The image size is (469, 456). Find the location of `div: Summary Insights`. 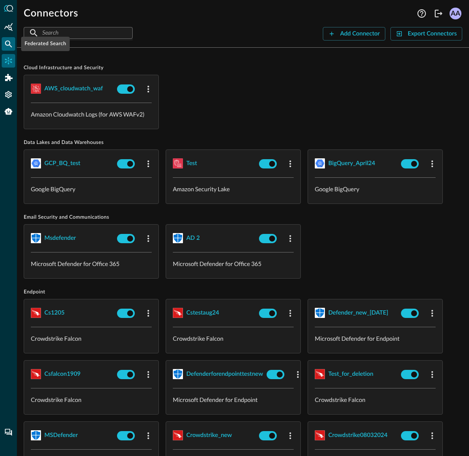

div: Summary Insights is located at coordinates (8, 27).